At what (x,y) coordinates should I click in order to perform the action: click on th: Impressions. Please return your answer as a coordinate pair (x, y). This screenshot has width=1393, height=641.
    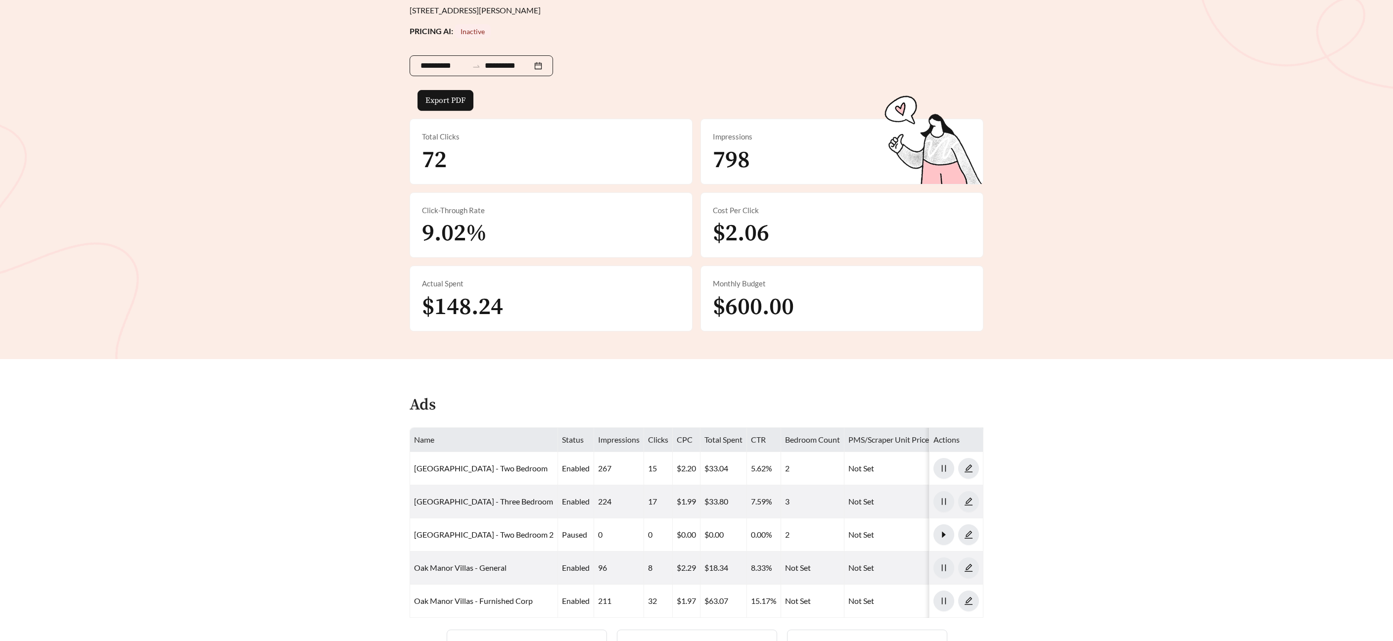
    Looking at the image, I should click on (619, 440).